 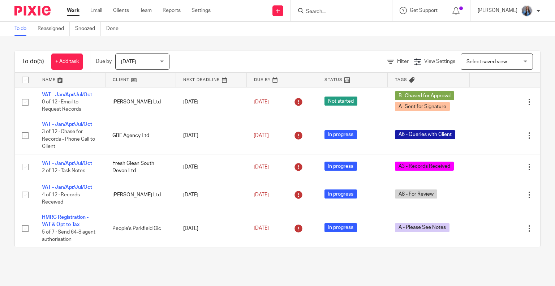 What do you see at coordinates (146, 10) in the screenshot?
I see `a: Team` at bounding box center [146, 10].